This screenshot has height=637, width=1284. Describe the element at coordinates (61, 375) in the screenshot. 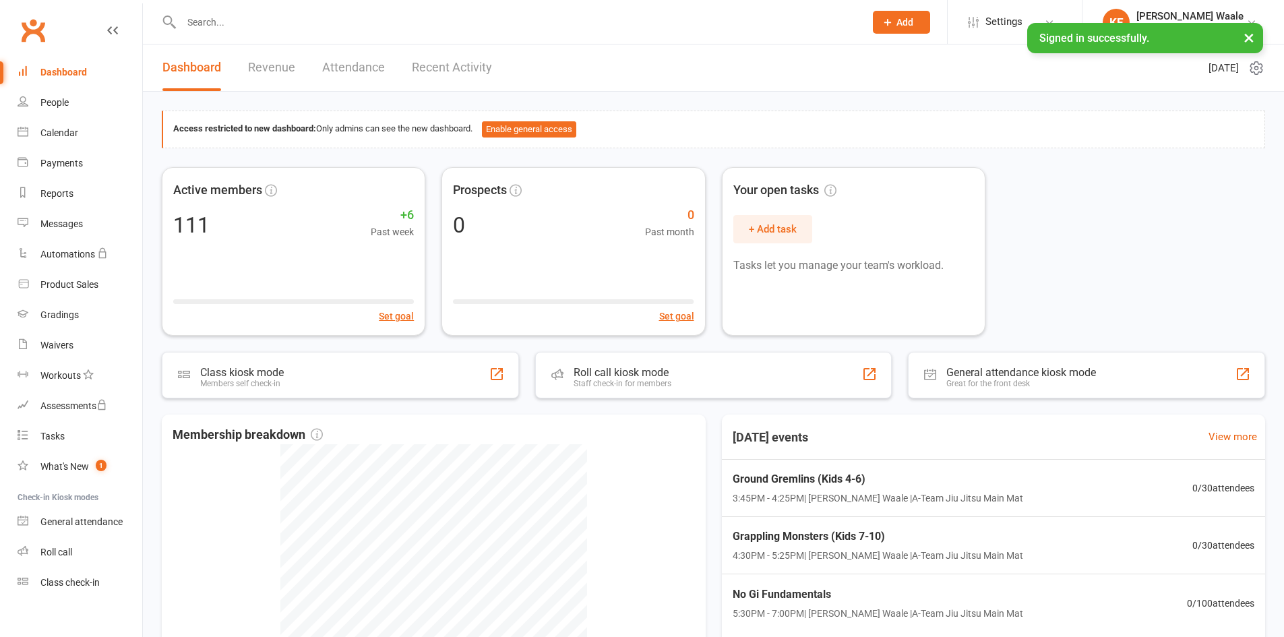

I see `div: Workouts` at that location.